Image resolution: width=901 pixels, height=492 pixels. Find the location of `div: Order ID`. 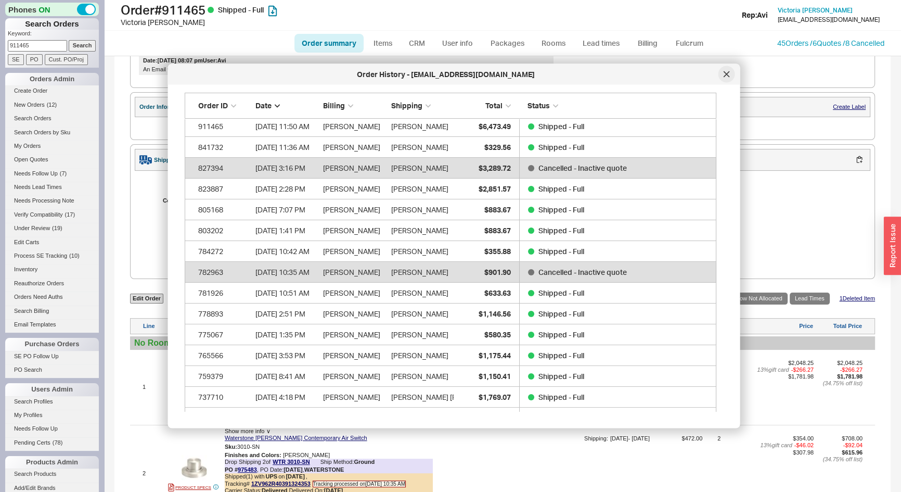

div: Order ID is located at coordinates (224, 106).